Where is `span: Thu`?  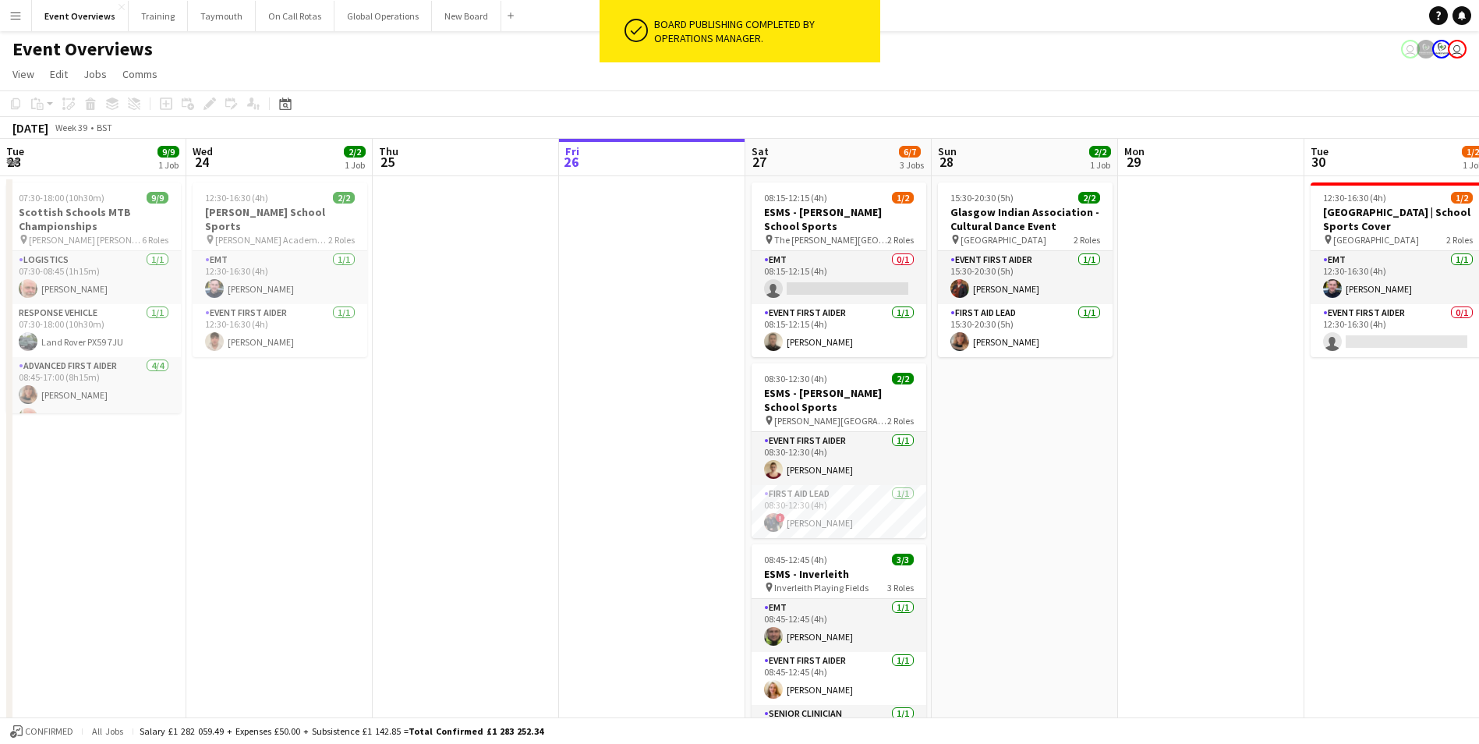 span: Thu is located at coordinates (388, 151).